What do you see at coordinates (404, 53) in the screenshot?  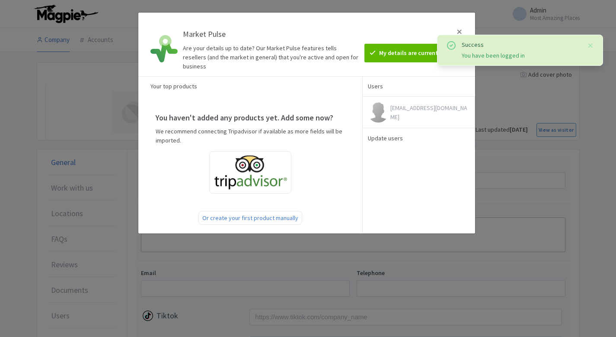 I see `btn: My details are current` at bounding box center [404, 53].